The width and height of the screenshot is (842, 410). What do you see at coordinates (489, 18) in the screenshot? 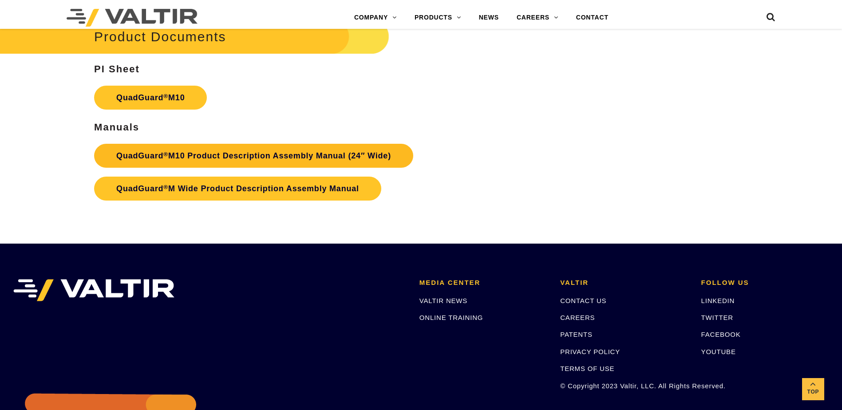
I see `a: NEWS` at bounding box center [489, 18].